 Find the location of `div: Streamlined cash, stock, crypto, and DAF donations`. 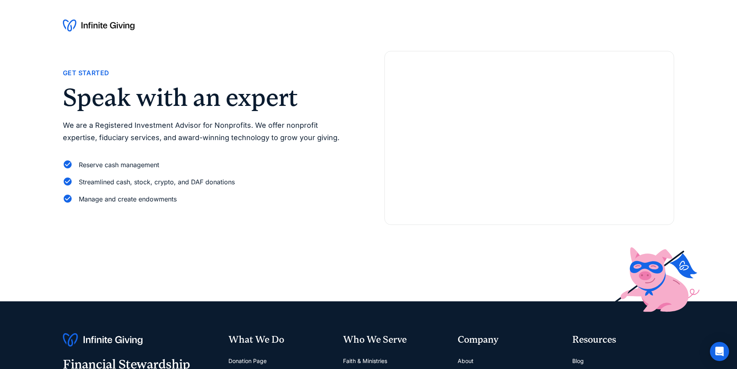

div: Streamlined cash, stock, crypto, and DAF donations is located at coordinates (157, 182).